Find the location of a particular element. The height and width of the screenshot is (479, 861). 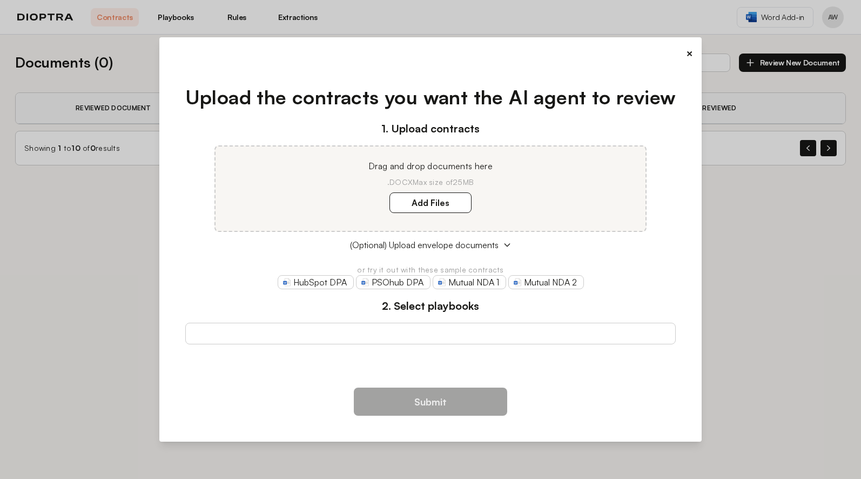

a: HubSpot DPA is located at coordinates (315, 282).